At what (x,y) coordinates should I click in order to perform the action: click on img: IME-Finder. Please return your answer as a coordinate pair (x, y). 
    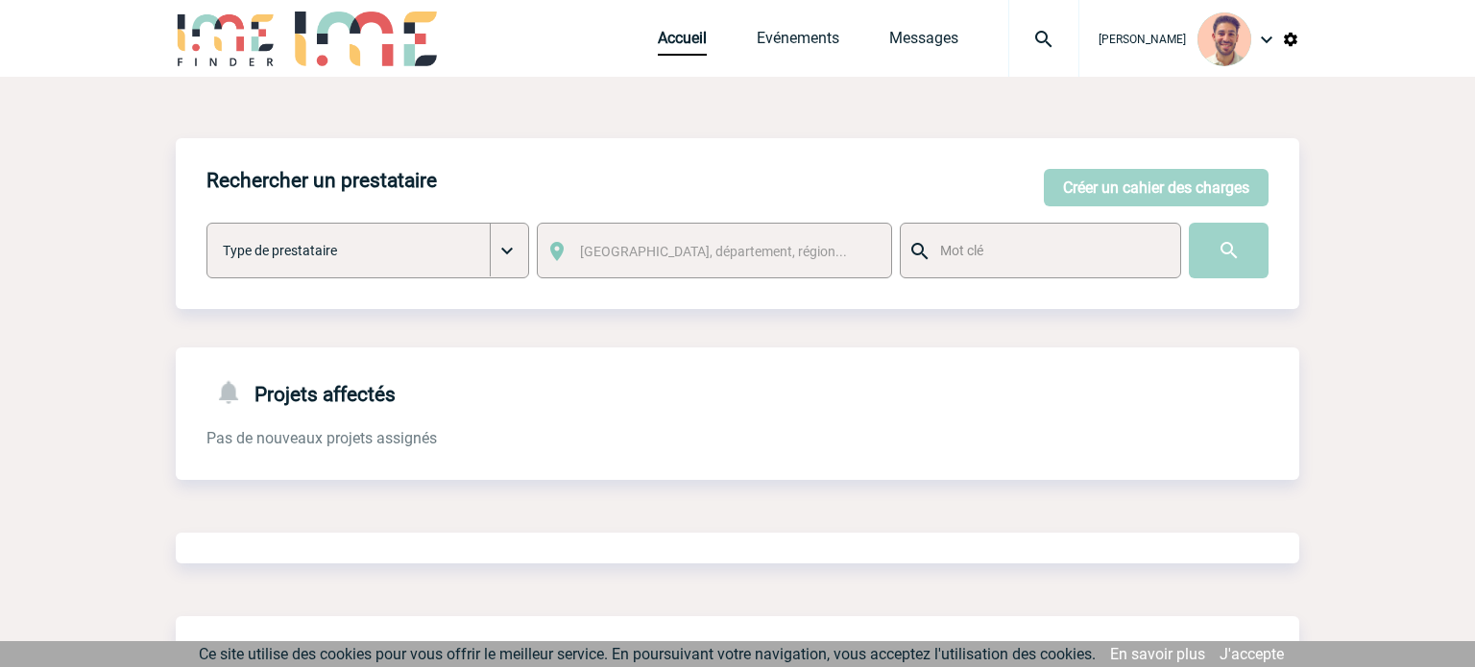
    Looking at the image, I should click on (226, 38).